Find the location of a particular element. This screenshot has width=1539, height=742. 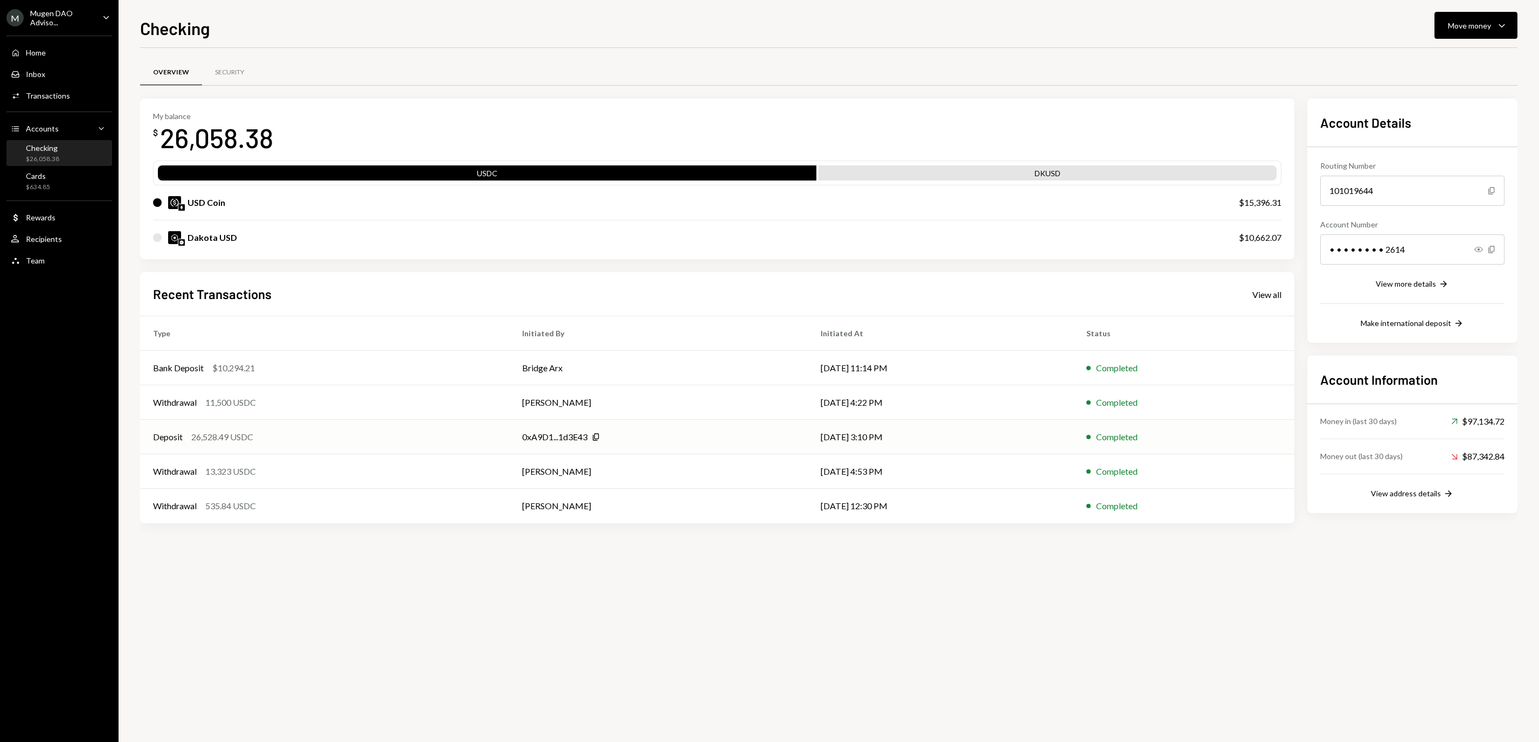

th: Initiated At is located at coordinates (940, 333).